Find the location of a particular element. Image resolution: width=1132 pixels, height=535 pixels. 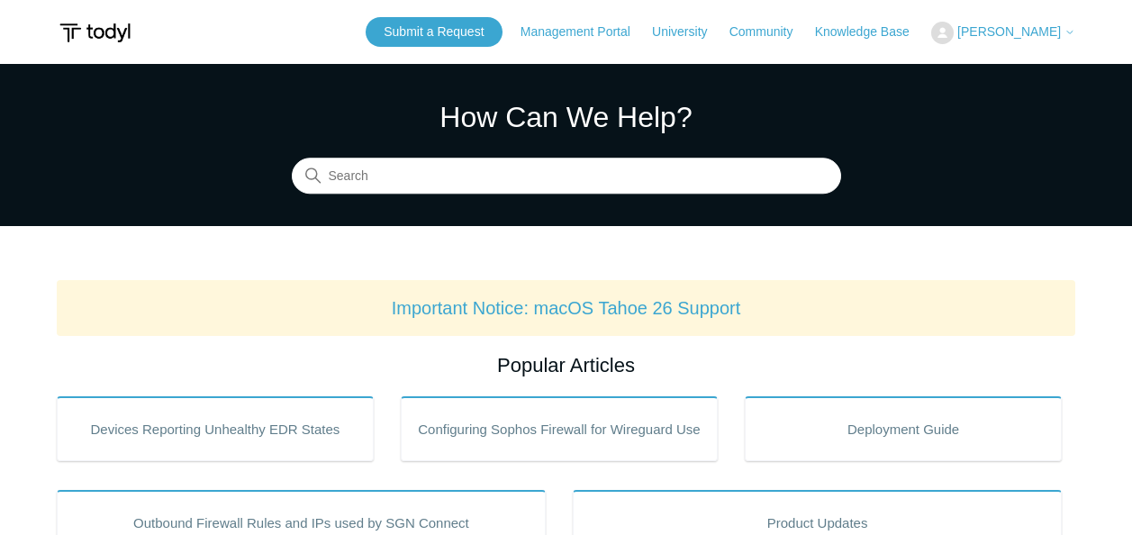

h2: Popular Articles is located at coordinates (566, 365).